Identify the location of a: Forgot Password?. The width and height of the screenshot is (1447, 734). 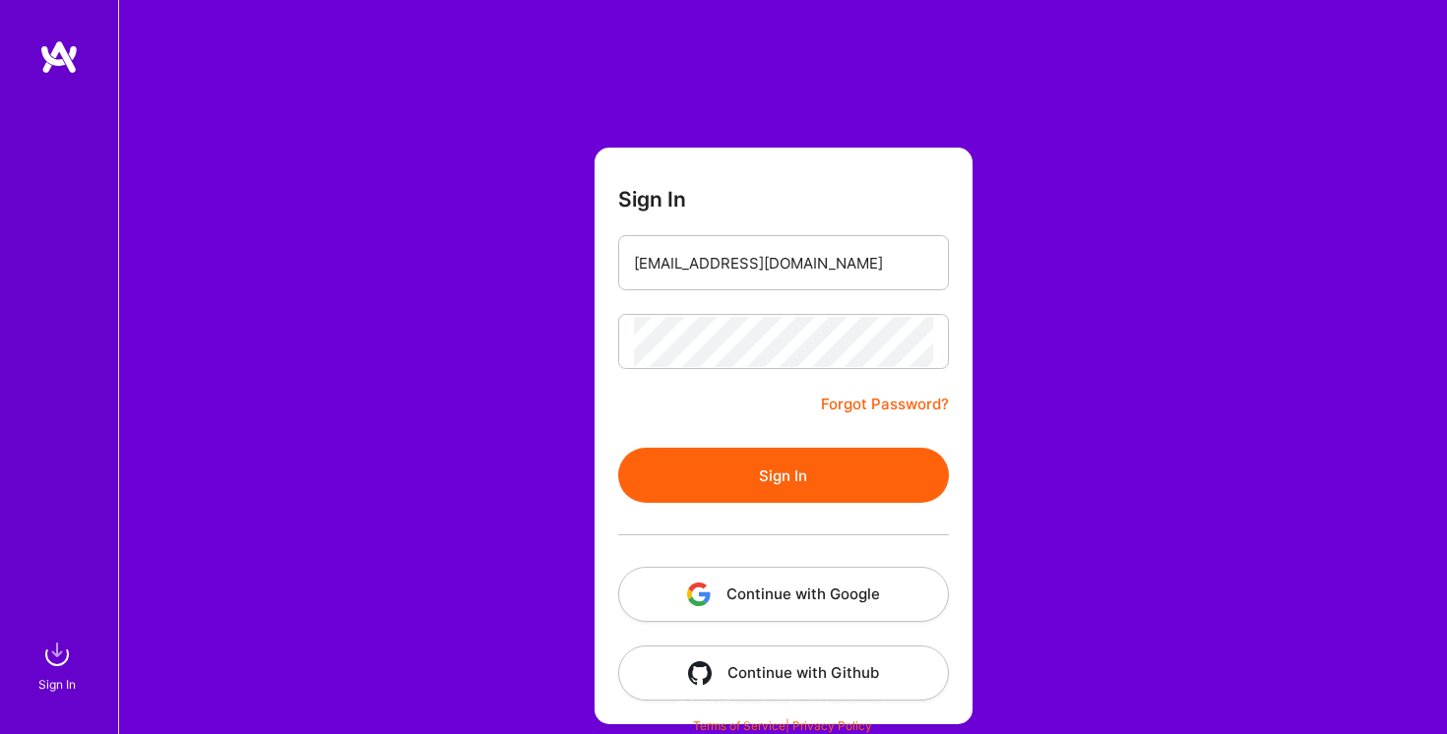
(885, 405).